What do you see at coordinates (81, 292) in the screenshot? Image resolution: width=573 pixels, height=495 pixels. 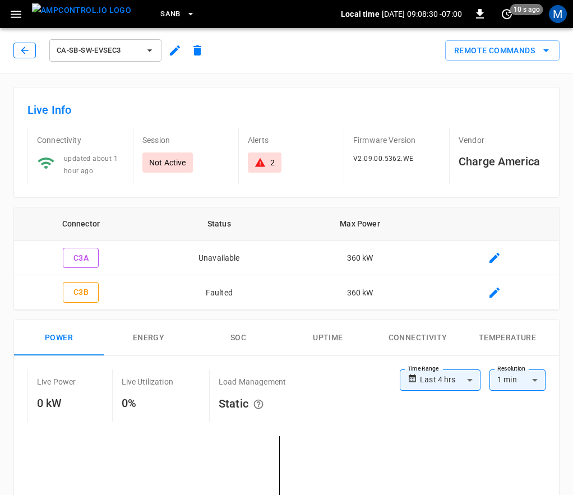 I see `button: C3B` at bounding box center [81, 292].